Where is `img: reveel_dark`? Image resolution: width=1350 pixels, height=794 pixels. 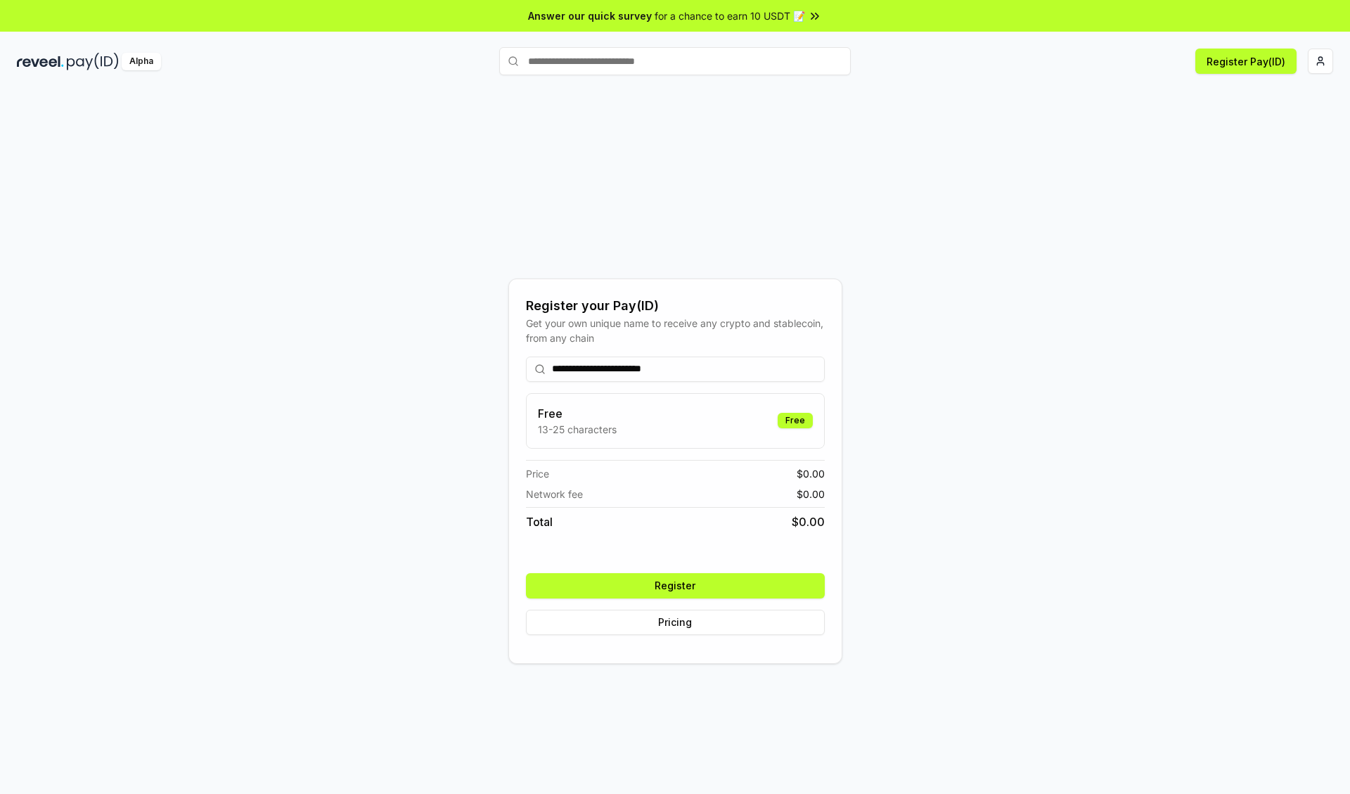 img: reveel_dark is located at coordinates (40, 61).